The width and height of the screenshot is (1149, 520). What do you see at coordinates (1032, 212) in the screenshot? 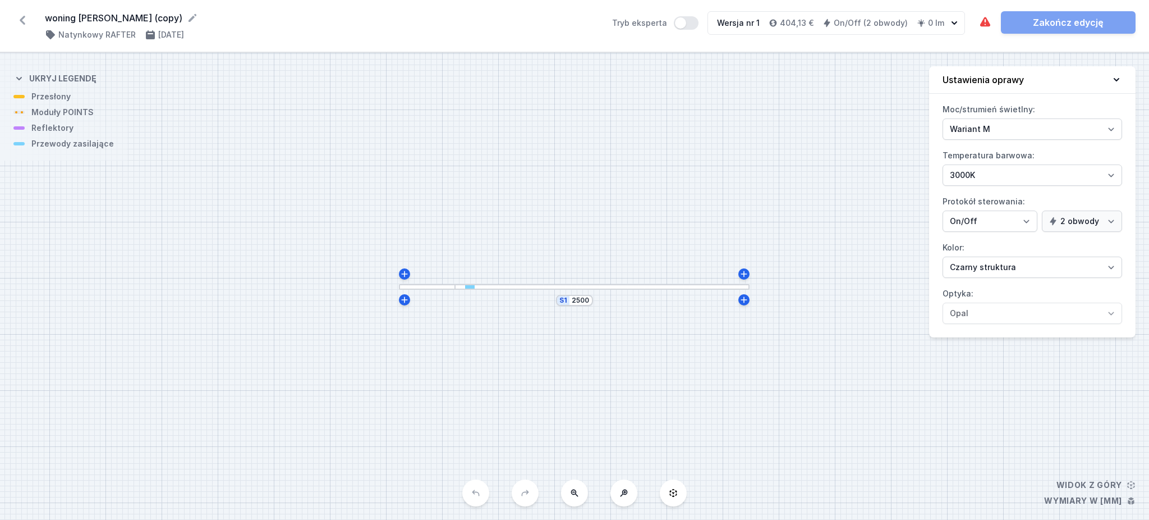
I see `label: Protokół sterowania:` at bounding box center [1032, 212].